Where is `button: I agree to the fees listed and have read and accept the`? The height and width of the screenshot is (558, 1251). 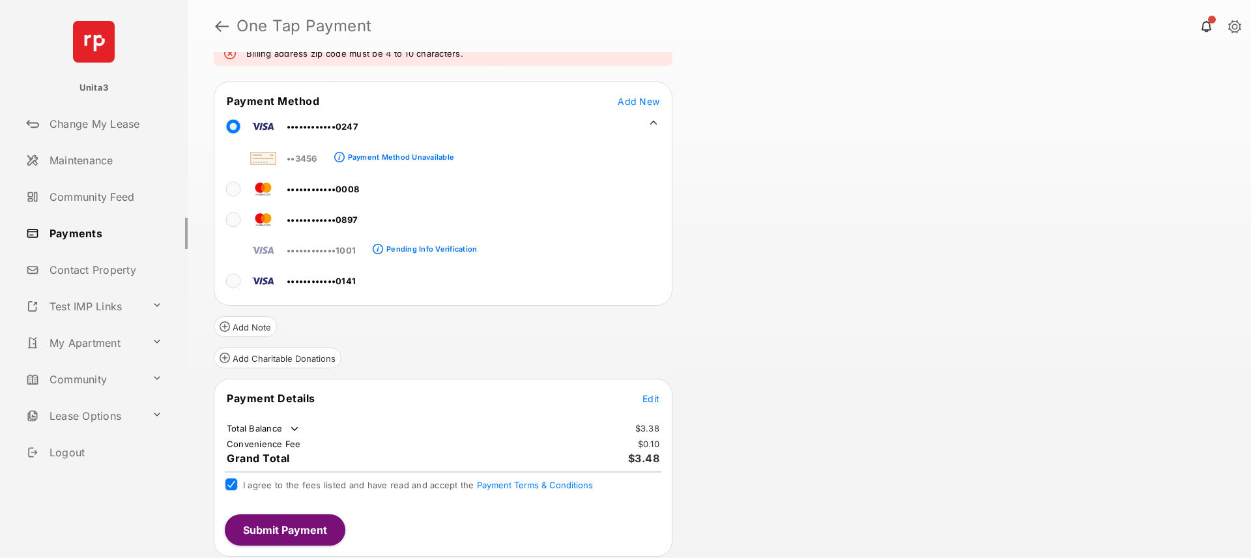 button: I agree to the fees listed and have read and accept the is located at coordinates (535, 485).